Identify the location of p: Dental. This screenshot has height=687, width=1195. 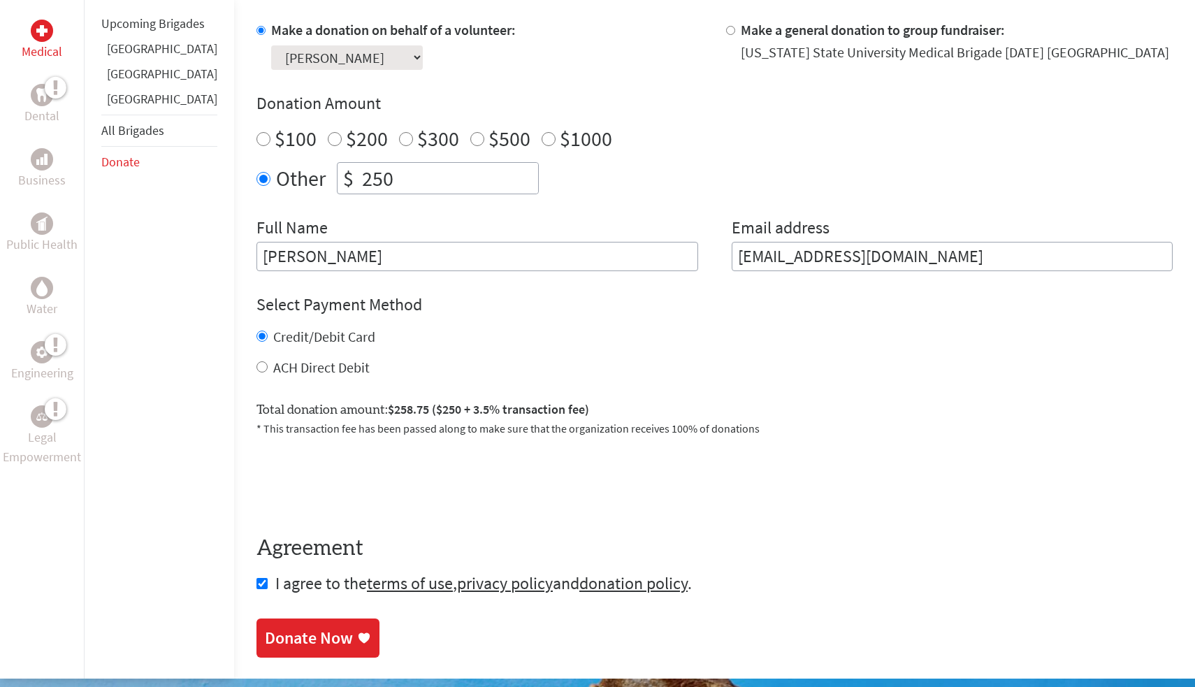
(42, 116).